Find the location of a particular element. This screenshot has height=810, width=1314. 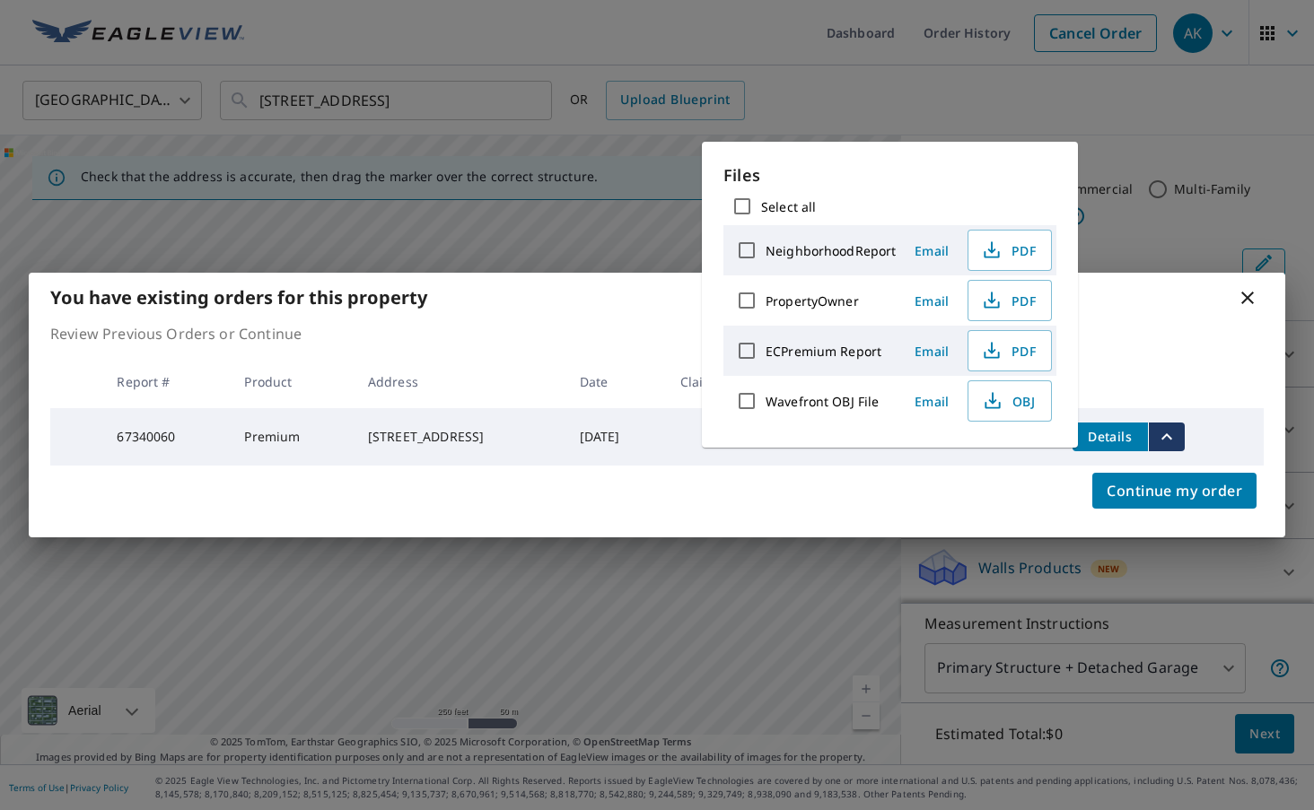

th: Address is located at coordinates (459, 381).